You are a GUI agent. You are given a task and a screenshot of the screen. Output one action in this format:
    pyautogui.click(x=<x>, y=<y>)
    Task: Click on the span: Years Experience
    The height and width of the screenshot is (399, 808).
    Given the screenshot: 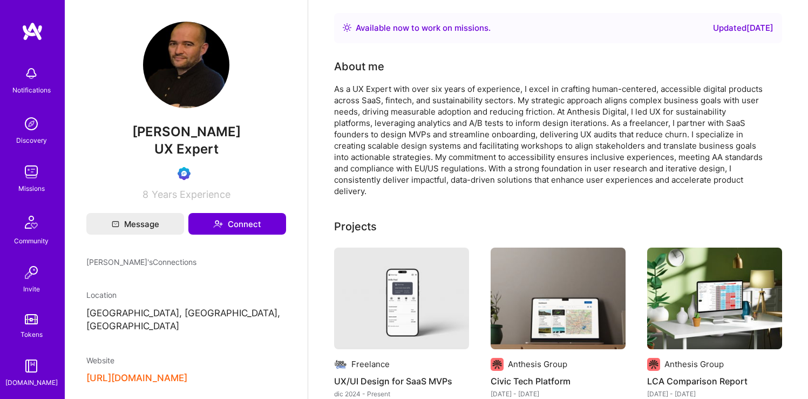 What is the action you would take?
    pyautogui.click(x=191, y=194)
    